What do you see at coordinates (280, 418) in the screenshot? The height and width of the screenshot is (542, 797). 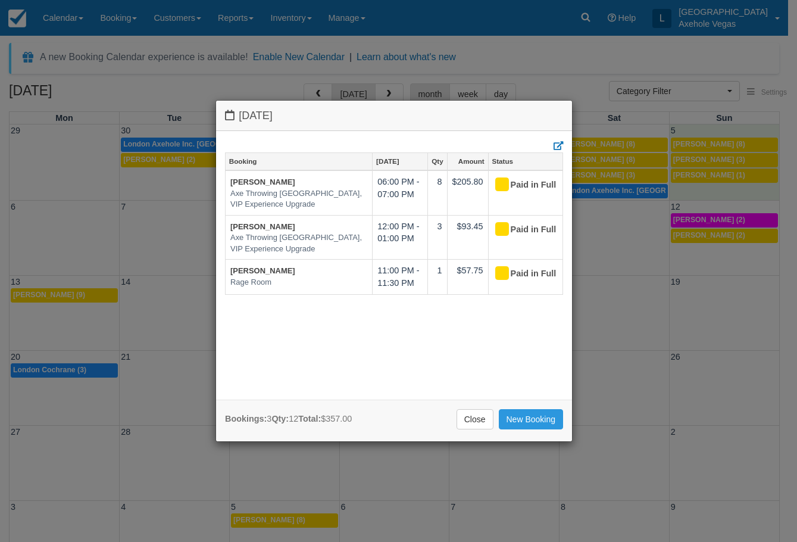 I see `strong: Qty:` at bounding box center [280, 418].